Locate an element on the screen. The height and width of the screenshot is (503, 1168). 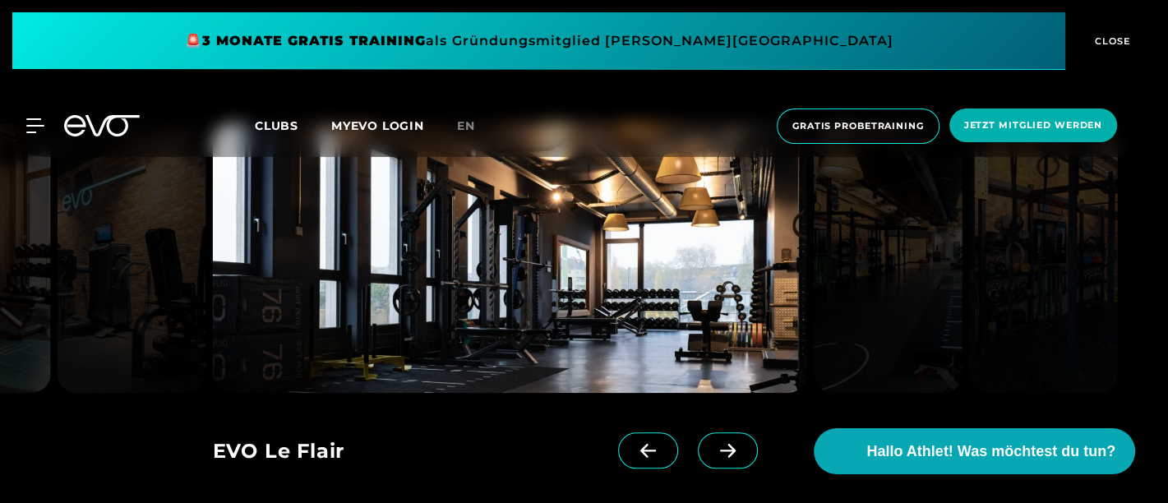
span: Hallo Athlet! Was möchtest du tun? is located at coordinates (990, 451).